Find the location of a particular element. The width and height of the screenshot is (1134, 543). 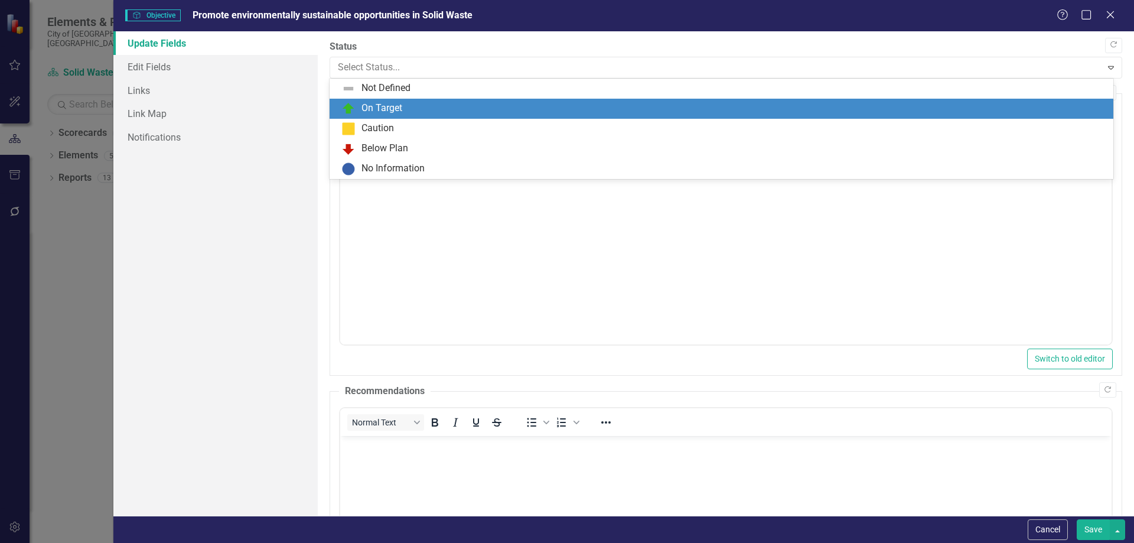

a: Links is located at coordinates (216, 90).